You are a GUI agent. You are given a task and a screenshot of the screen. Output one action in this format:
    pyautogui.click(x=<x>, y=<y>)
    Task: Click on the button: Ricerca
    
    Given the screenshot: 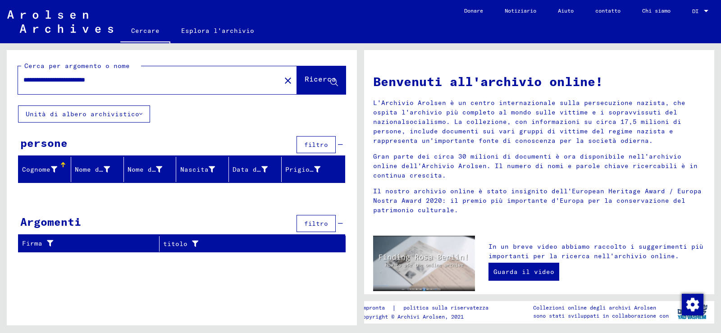 What is the action you would take?
    pyautogui.click(x=321, y=80)
    